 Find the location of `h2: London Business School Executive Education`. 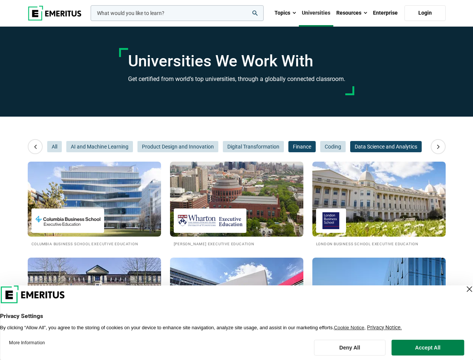

h2: London Business School Executive Education is located at coordinates (379, 243).